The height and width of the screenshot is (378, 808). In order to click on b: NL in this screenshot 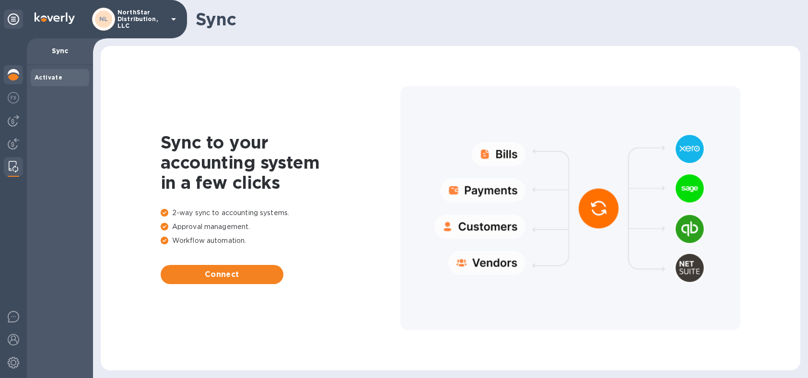, I will do `click(104, 19)`.